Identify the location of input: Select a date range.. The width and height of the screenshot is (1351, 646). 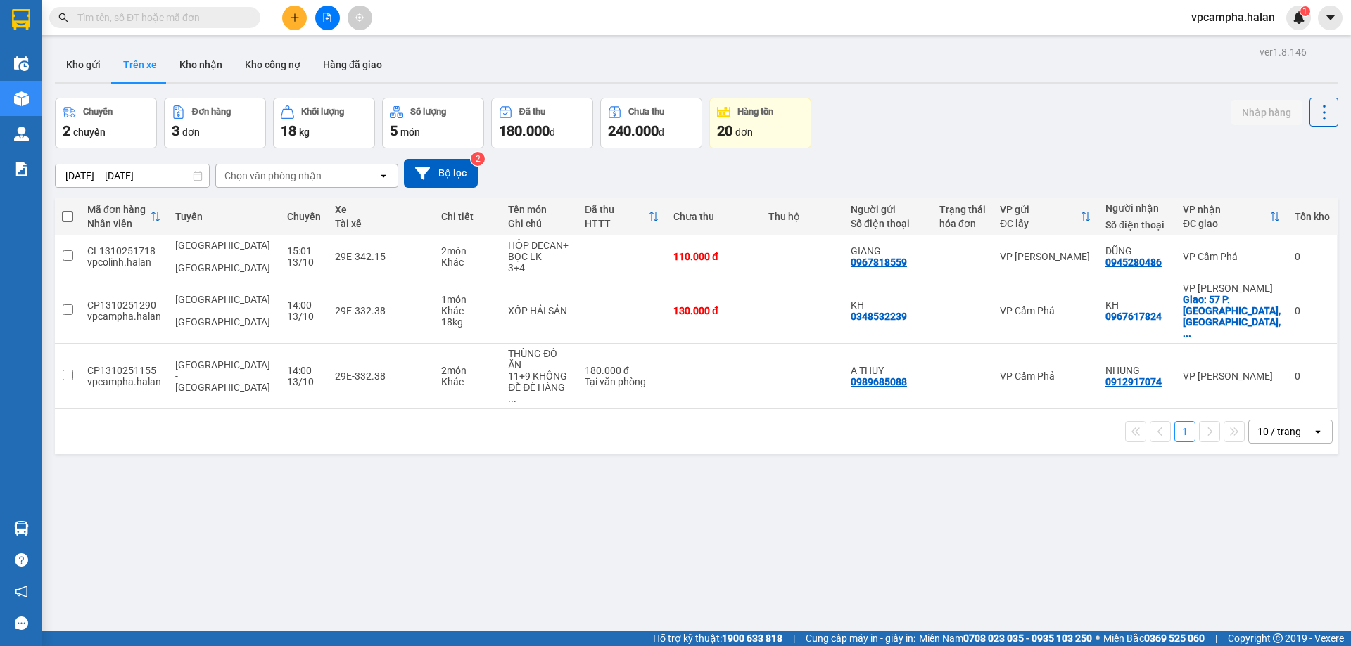
(132, 176).